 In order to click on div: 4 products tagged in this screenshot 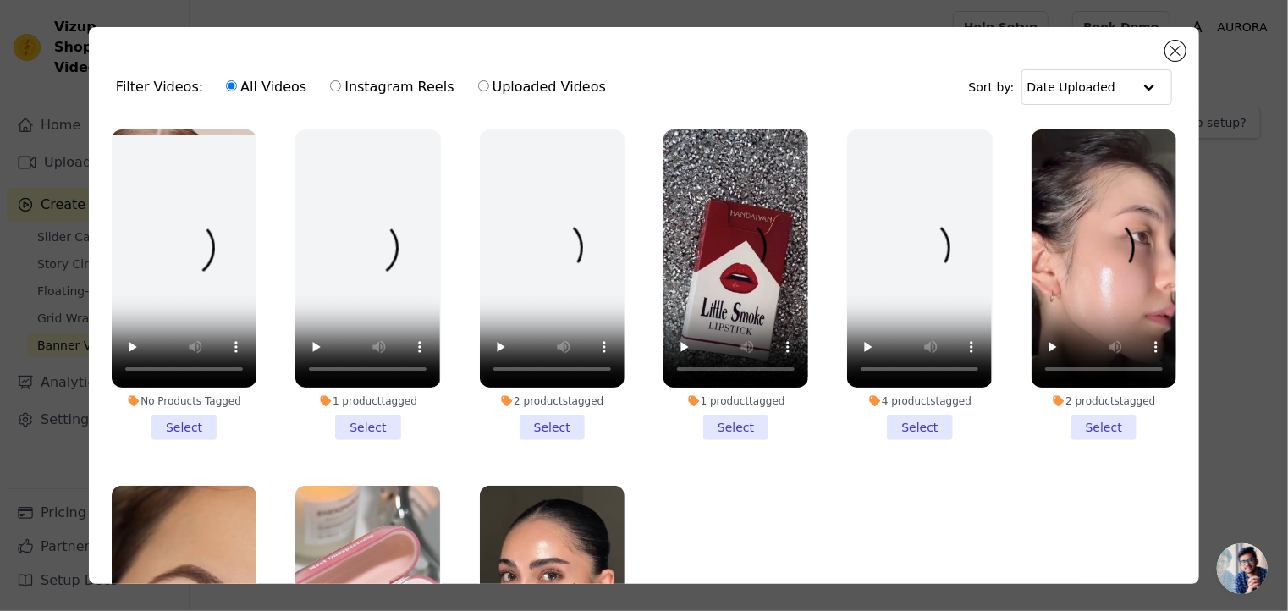, I will do `click(919, 401)`.